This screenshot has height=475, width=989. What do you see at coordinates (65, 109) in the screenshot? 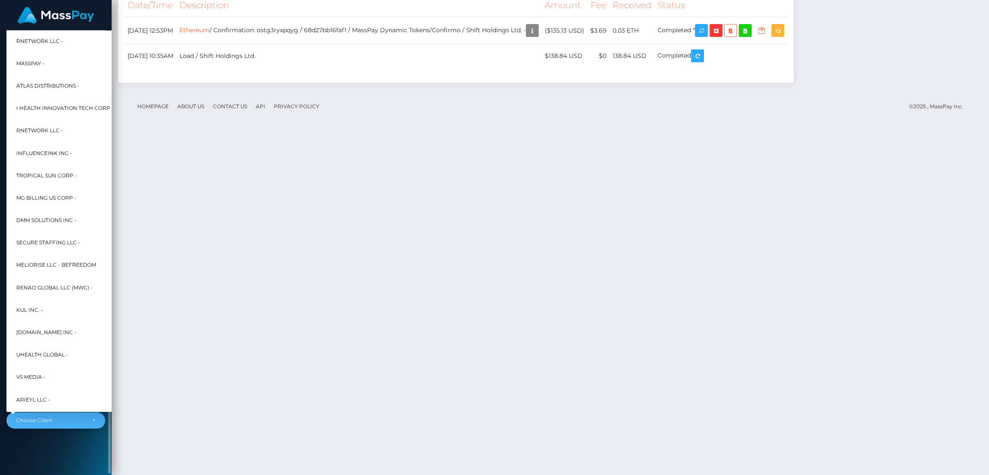
I see `span: I HEALTH INNOVATION TECH CORP -` at bounding box center [65, 109].